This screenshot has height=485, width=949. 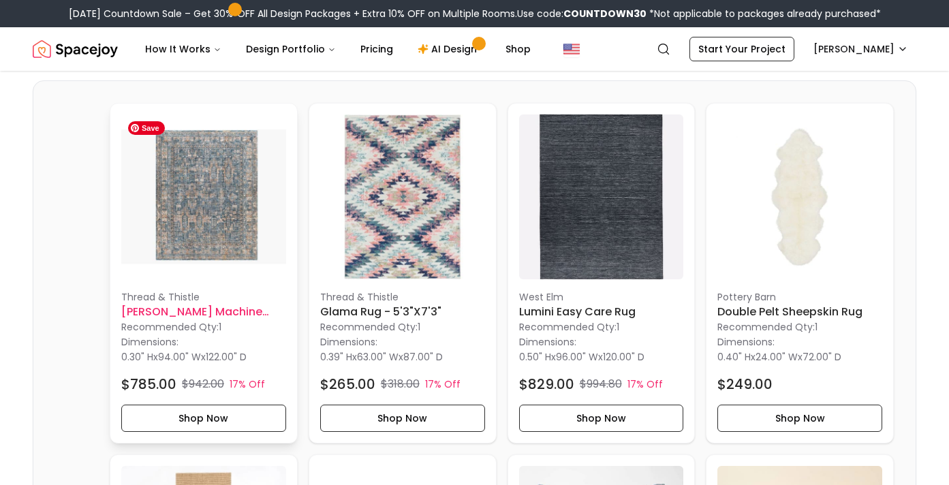 I want to click on a: Lumini Easy Care Rug imageWest ElmLumini Easy Care RugRecommended Qty:1Dimensions:0.50" Hx96.00" ..., so click(x=601, y=273).